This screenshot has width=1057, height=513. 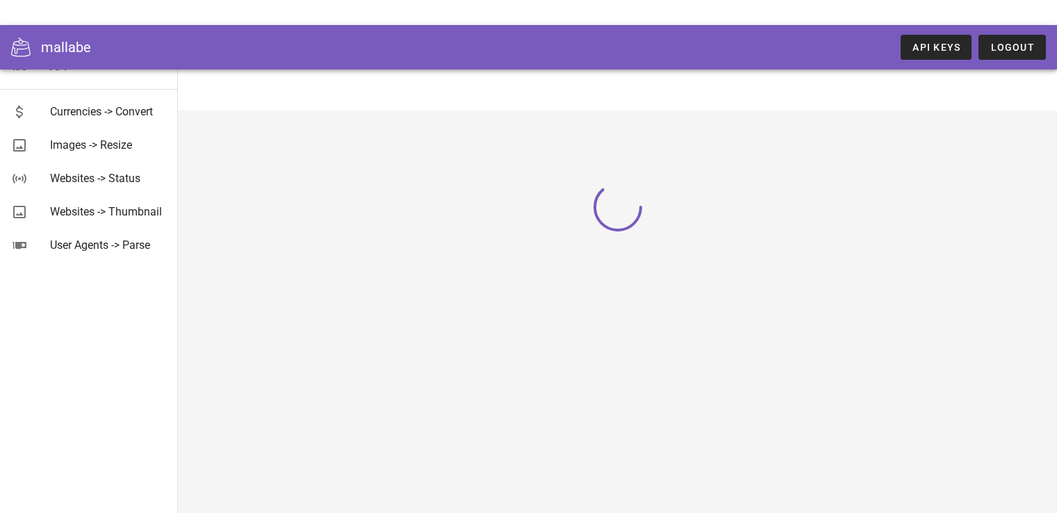 What do you see at coordinates (936, 47) in the screenshot?
I see `a: API Keys` at bounding box center [936, 47].